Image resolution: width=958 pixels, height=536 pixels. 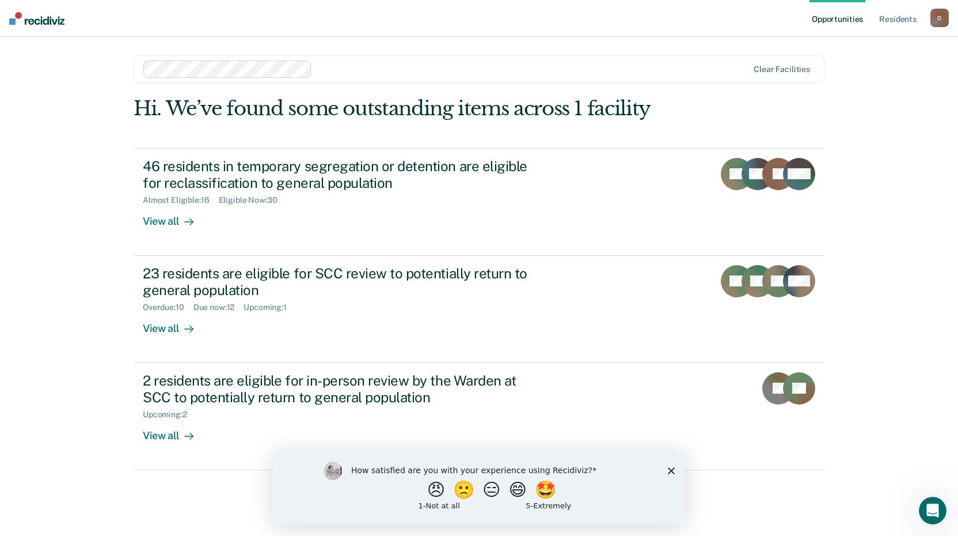 I want to click on div: 1 - Not at all, so click(x=132, y=55).